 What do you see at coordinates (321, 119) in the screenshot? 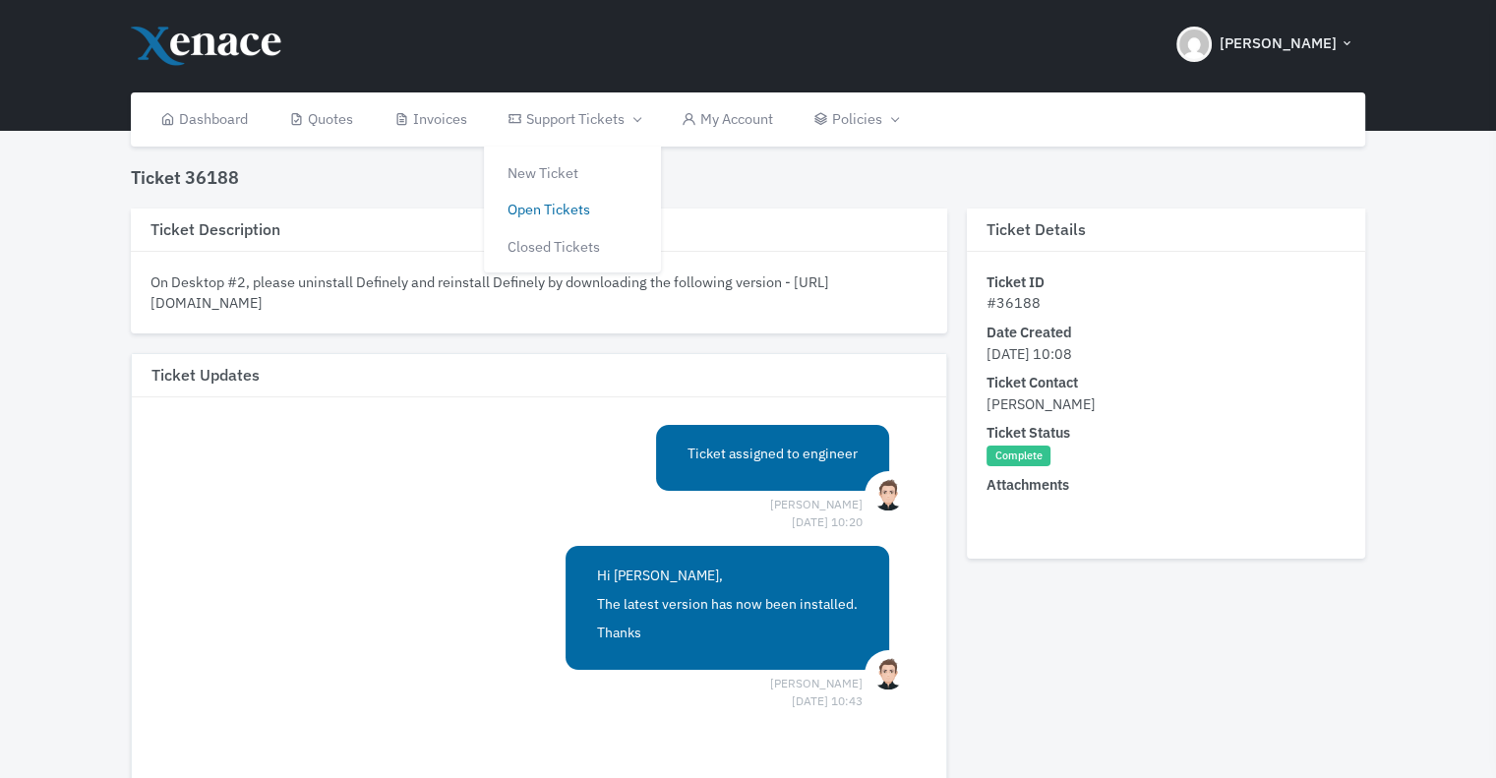
I see `a: Quotes` at bounding box center [321, 119].